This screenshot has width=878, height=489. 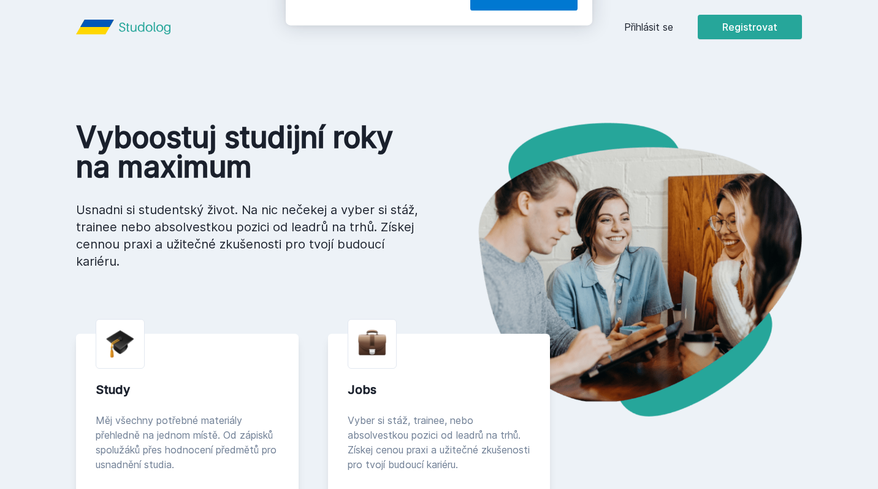 What do you see at coordinates (248, 152) in the screenshot?
I see `h1: Vyboostuj studijní roky na maximum` at bounding box center [248, 152].